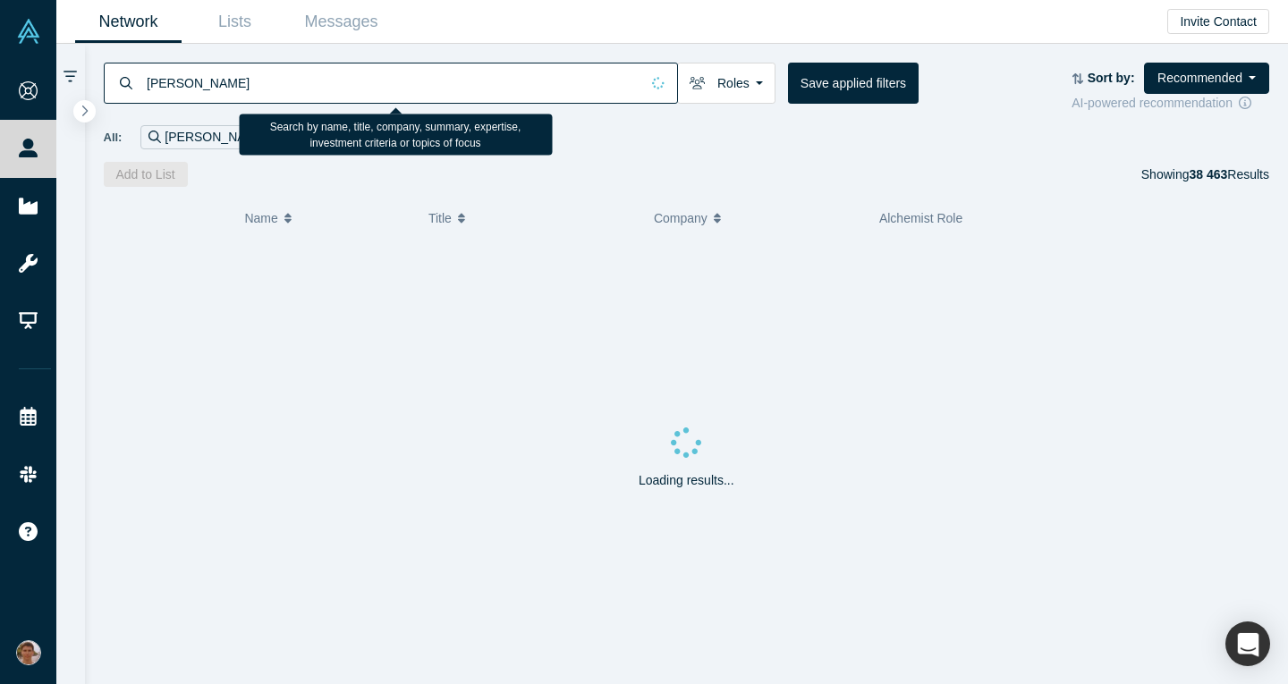 This screenshot has height=684, width=1288. I want to click on button: Remove Filter, so click(274, 137).